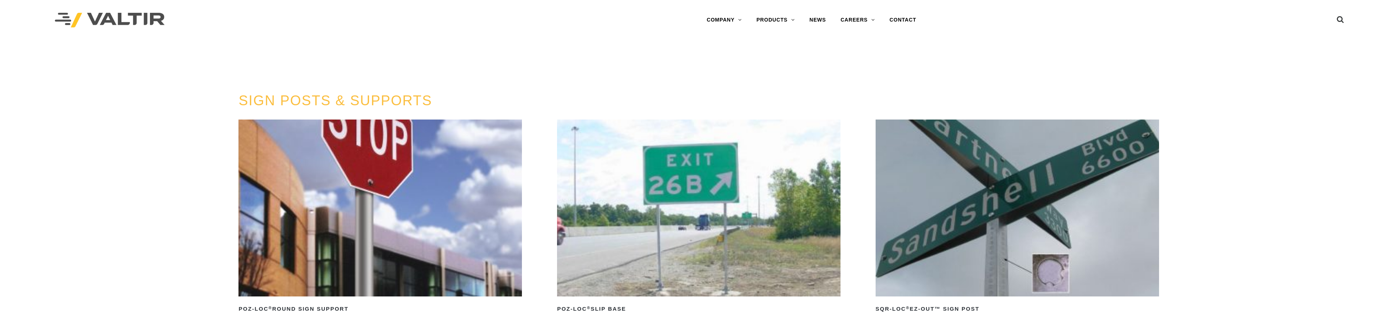  I want to click on a: POZ-LOC®Round Sign Support, so click(380, 217).